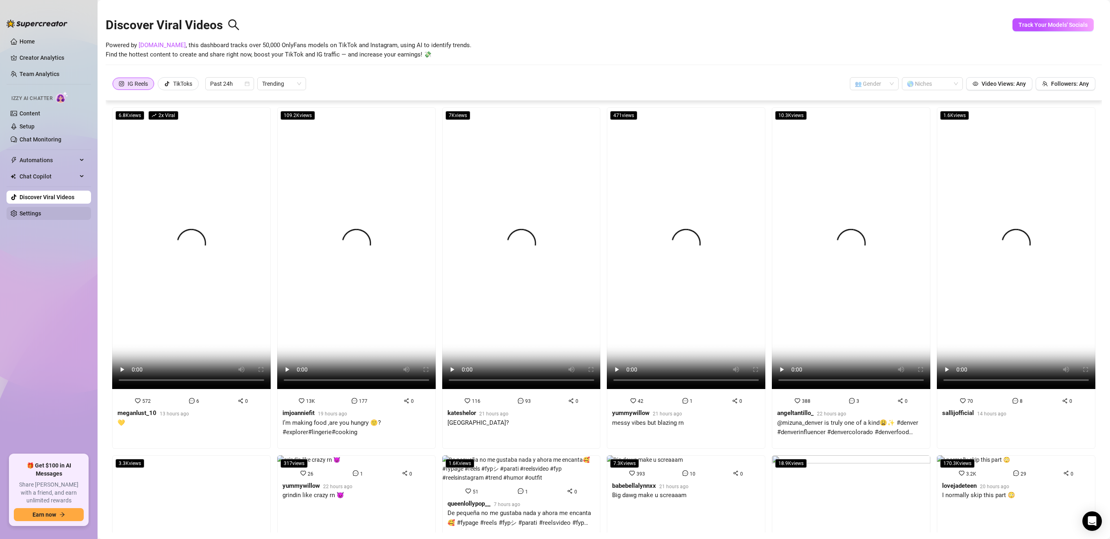 This screenshot has width=1110, height=539. I want to click on span: 170.3K views, so click(957, 463).